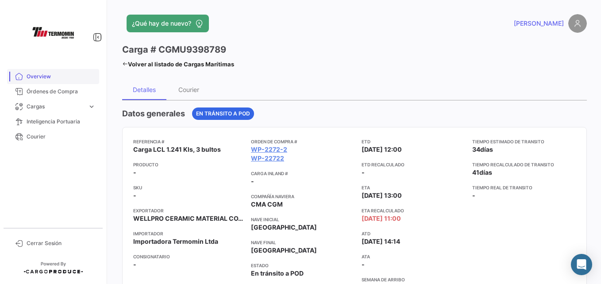 The height and width of the screenshot is (284, 601). I want to click on span: CMA CGM, so click(267, 205).